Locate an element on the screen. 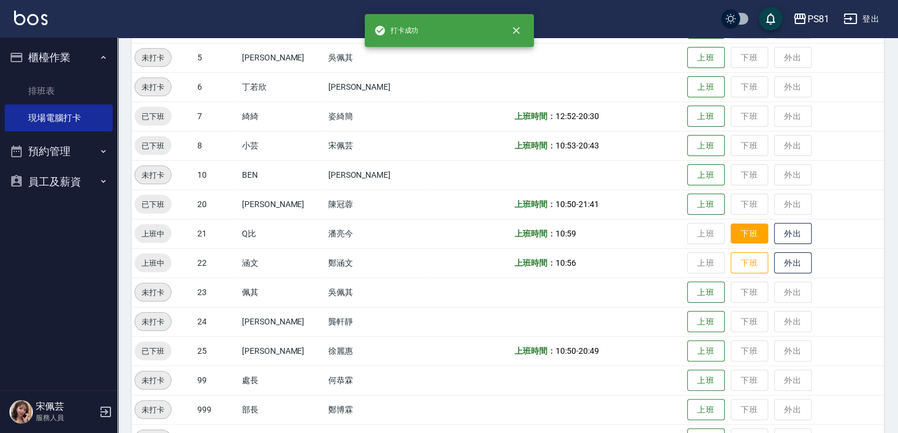 This screenshot has height=433, width=898. td: 潘亮今 is located at coordinates (375, 234).